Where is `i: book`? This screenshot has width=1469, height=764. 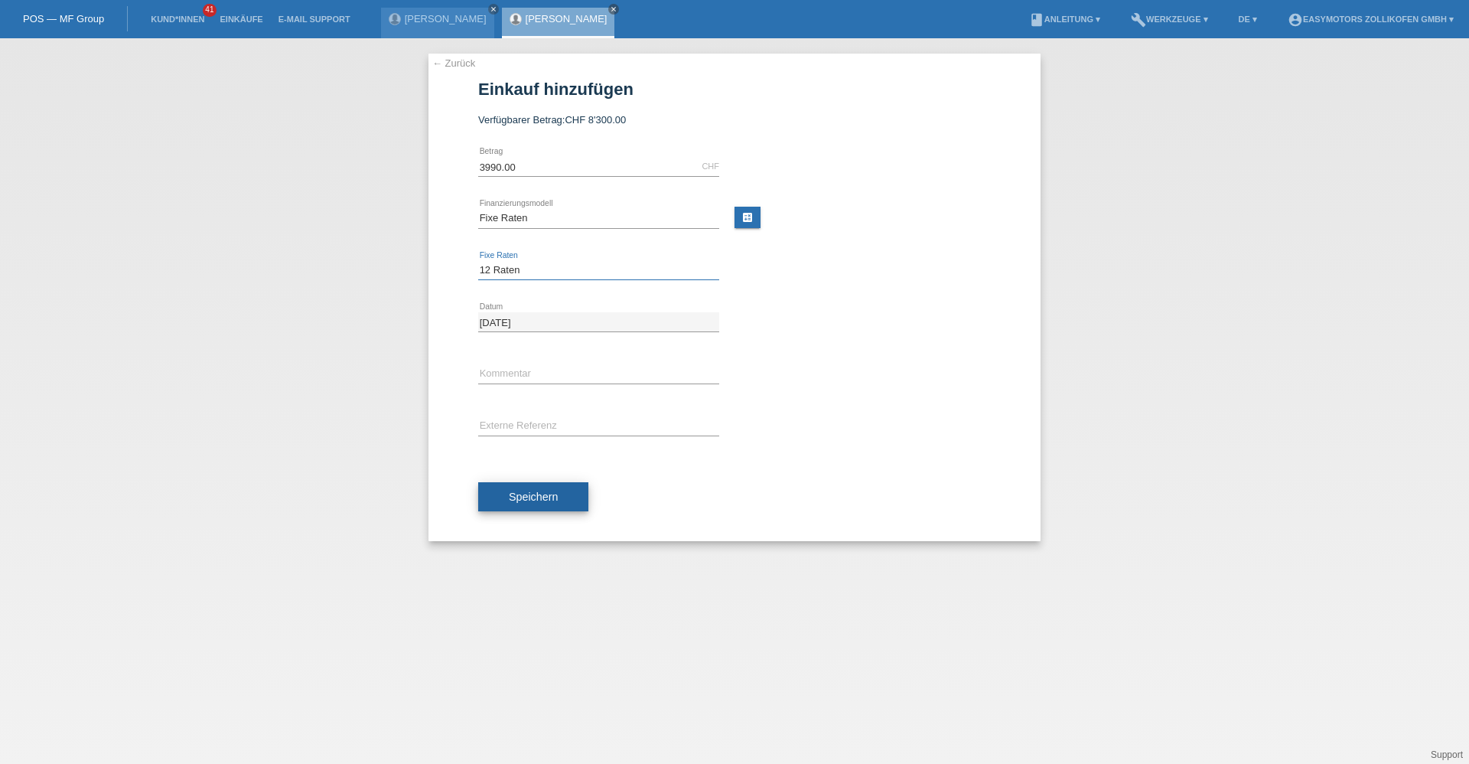 i: book is located at coordinates (1037, 20).